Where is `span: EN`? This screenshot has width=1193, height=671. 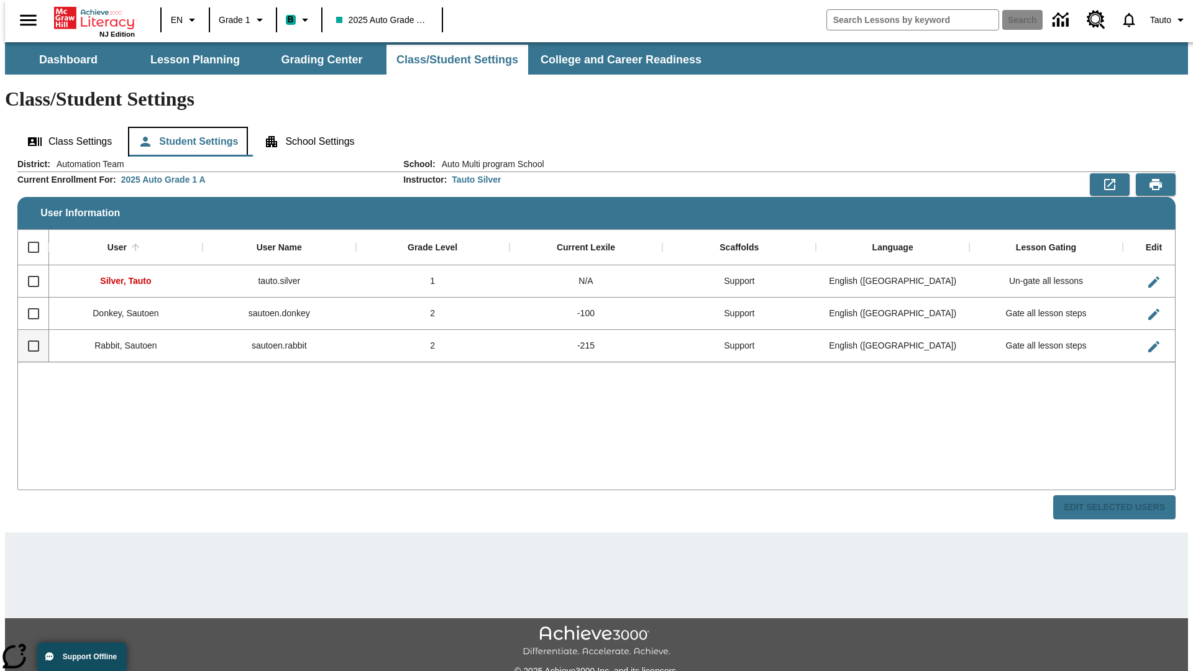 span: EN is located at coordinates (177, 20).